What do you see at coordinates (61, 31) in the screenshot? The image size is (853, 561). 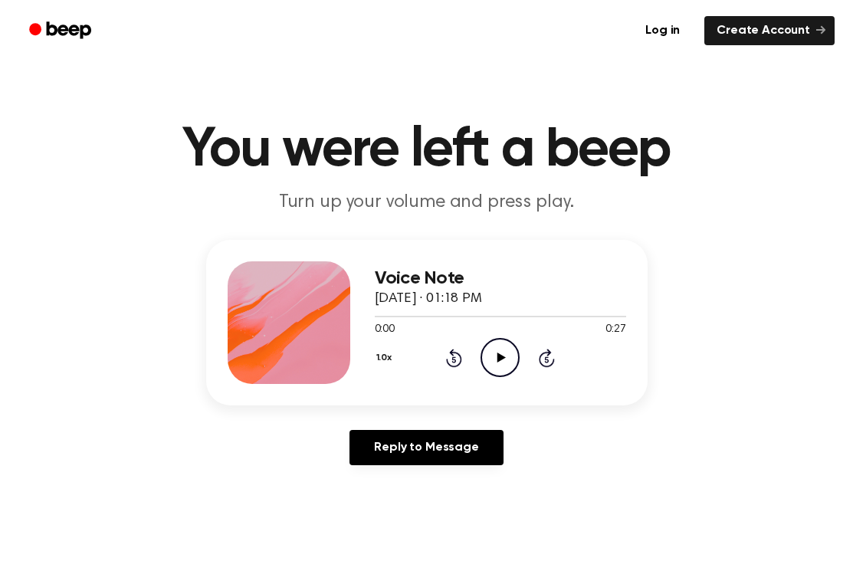 I see `a: Beep` at bounding box center [61, 31].